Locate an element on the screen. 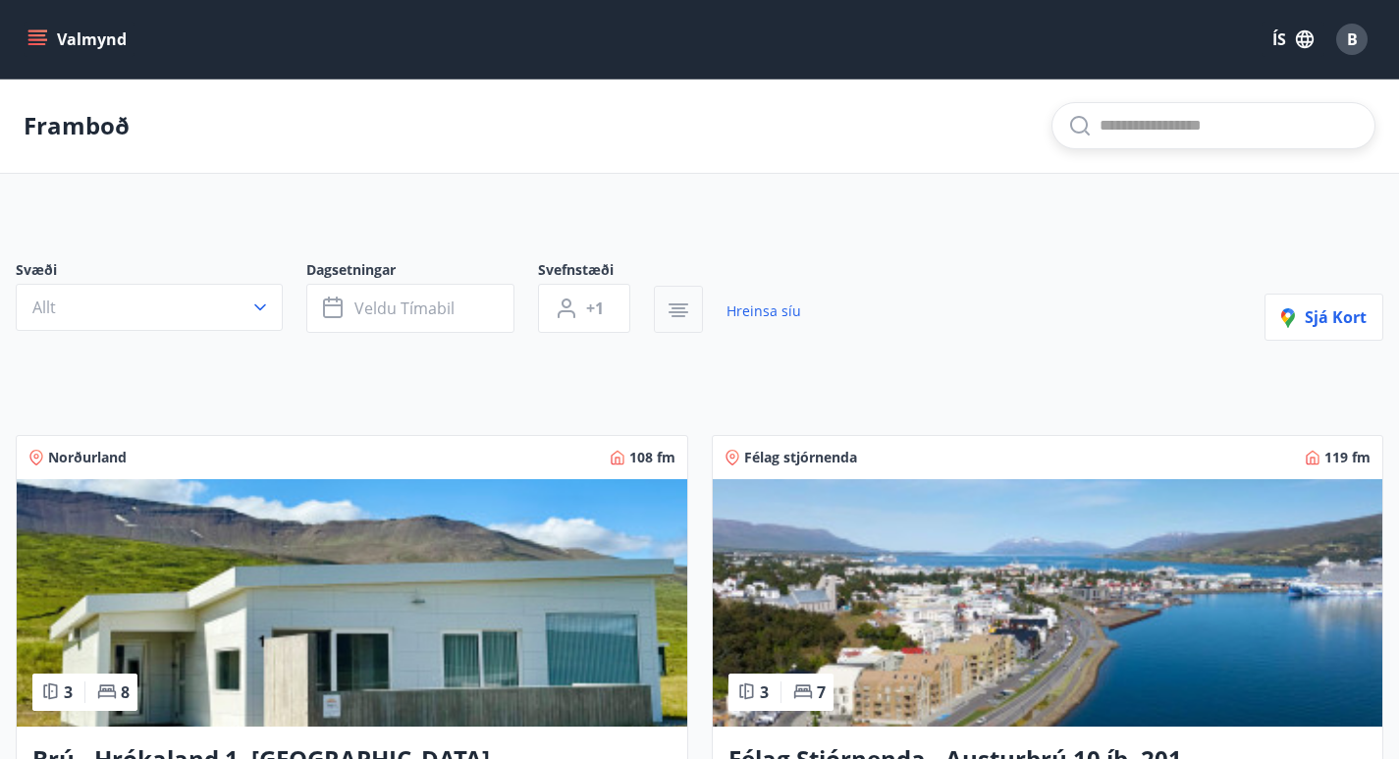  button: Allt is located at coordinates (149, 307).